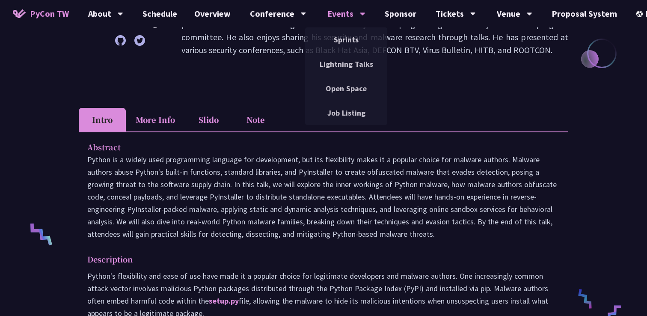  What do you see at coordinates (346, 64) in the screenshot?
I see `a: Lightning Talks` at bounding box center [346, 64].